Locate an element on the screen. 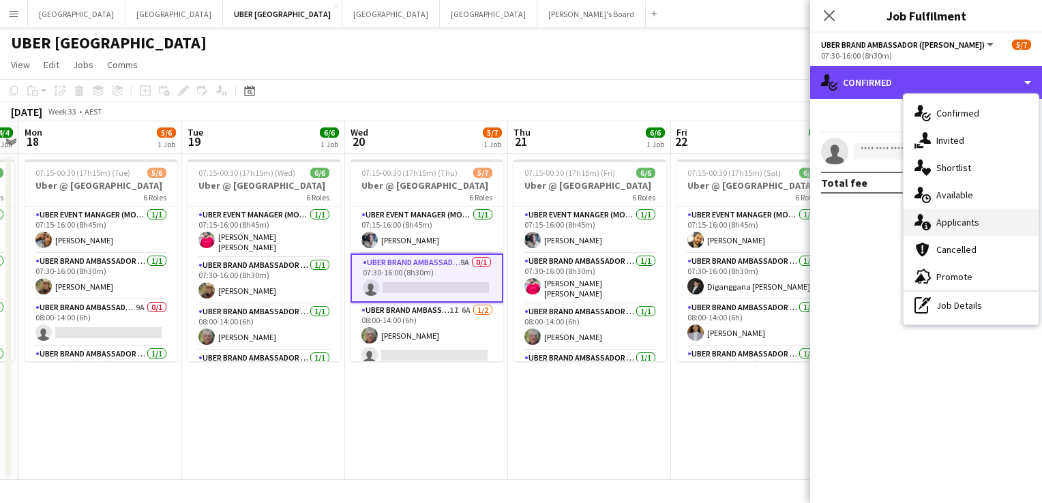 This screenshot has width=1042, height=503. div: 07:30-16:00 (8h30m) is located at coordinates (926, 55).